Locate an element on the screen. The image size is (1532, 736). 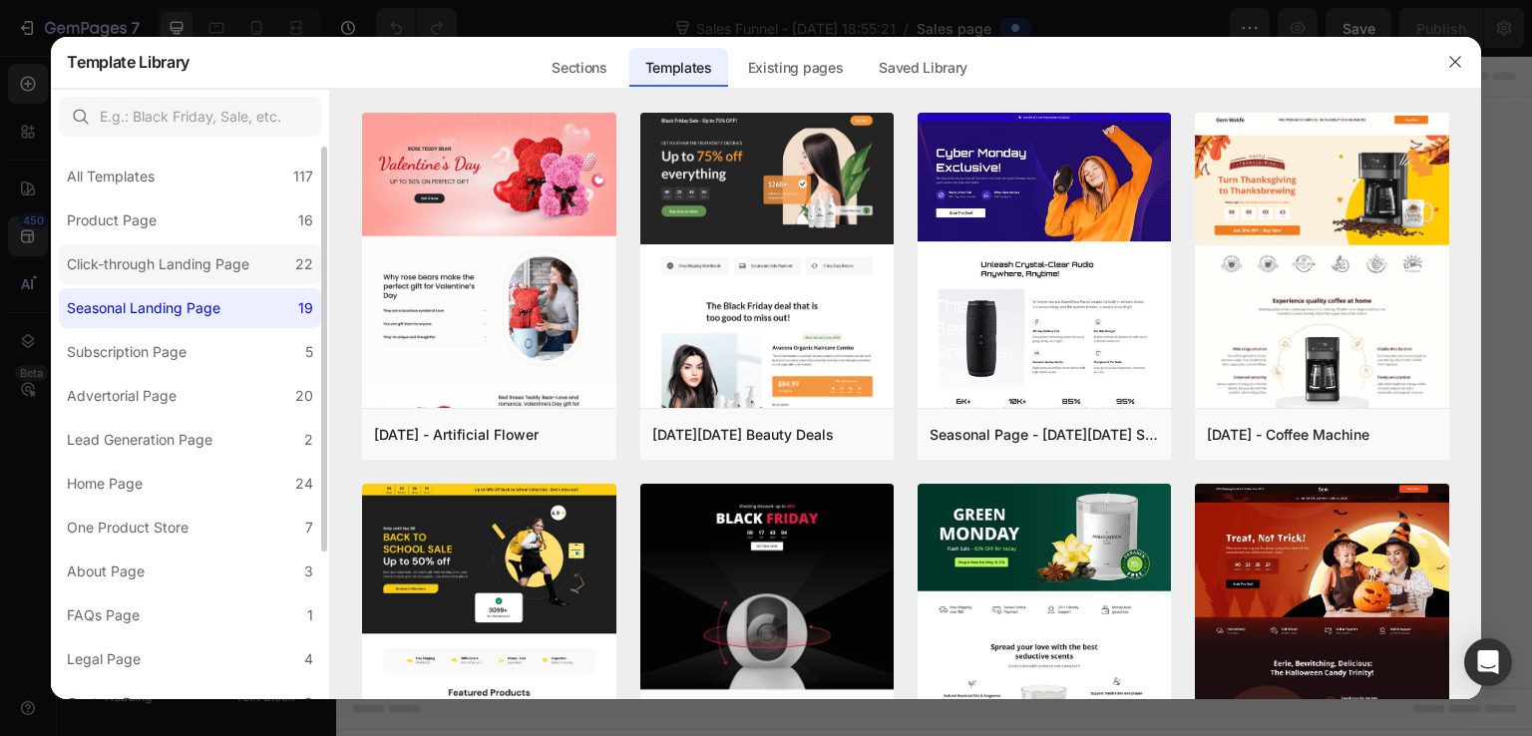
div: Saved Library is located at coordinates (922, 68).